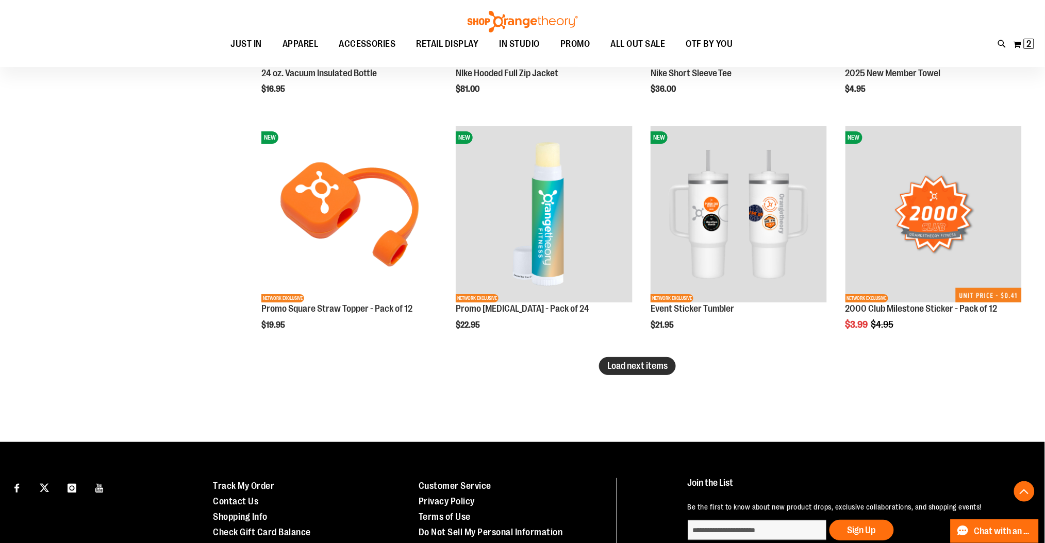 Image resolution: width=1045 pixels, height=543 pixels. I want to click on button: Load next items, so click(637, 366).